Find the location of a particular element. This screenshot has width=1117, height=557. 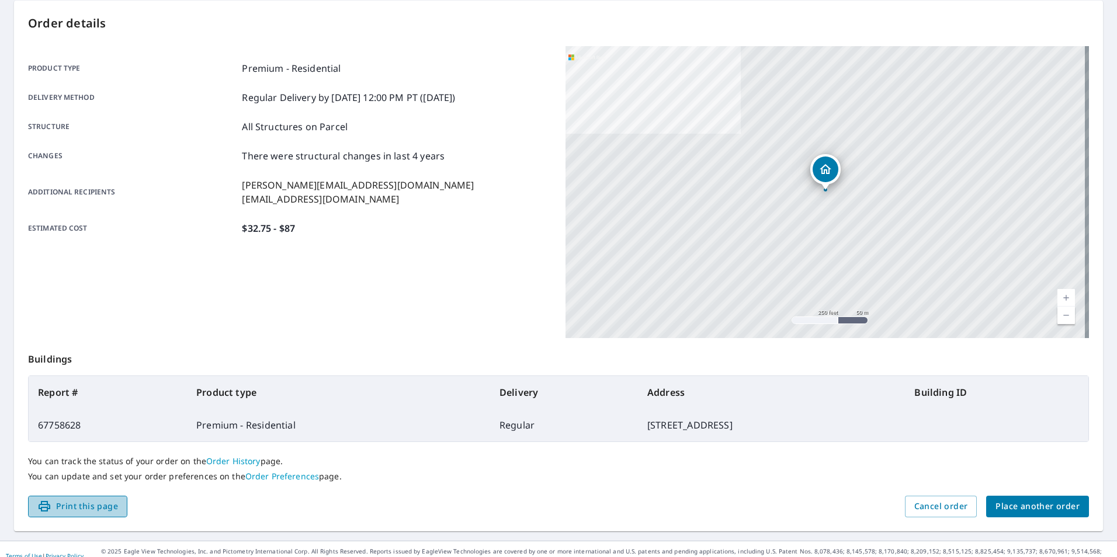

th: Building ID is located at coordinates (997, 393).